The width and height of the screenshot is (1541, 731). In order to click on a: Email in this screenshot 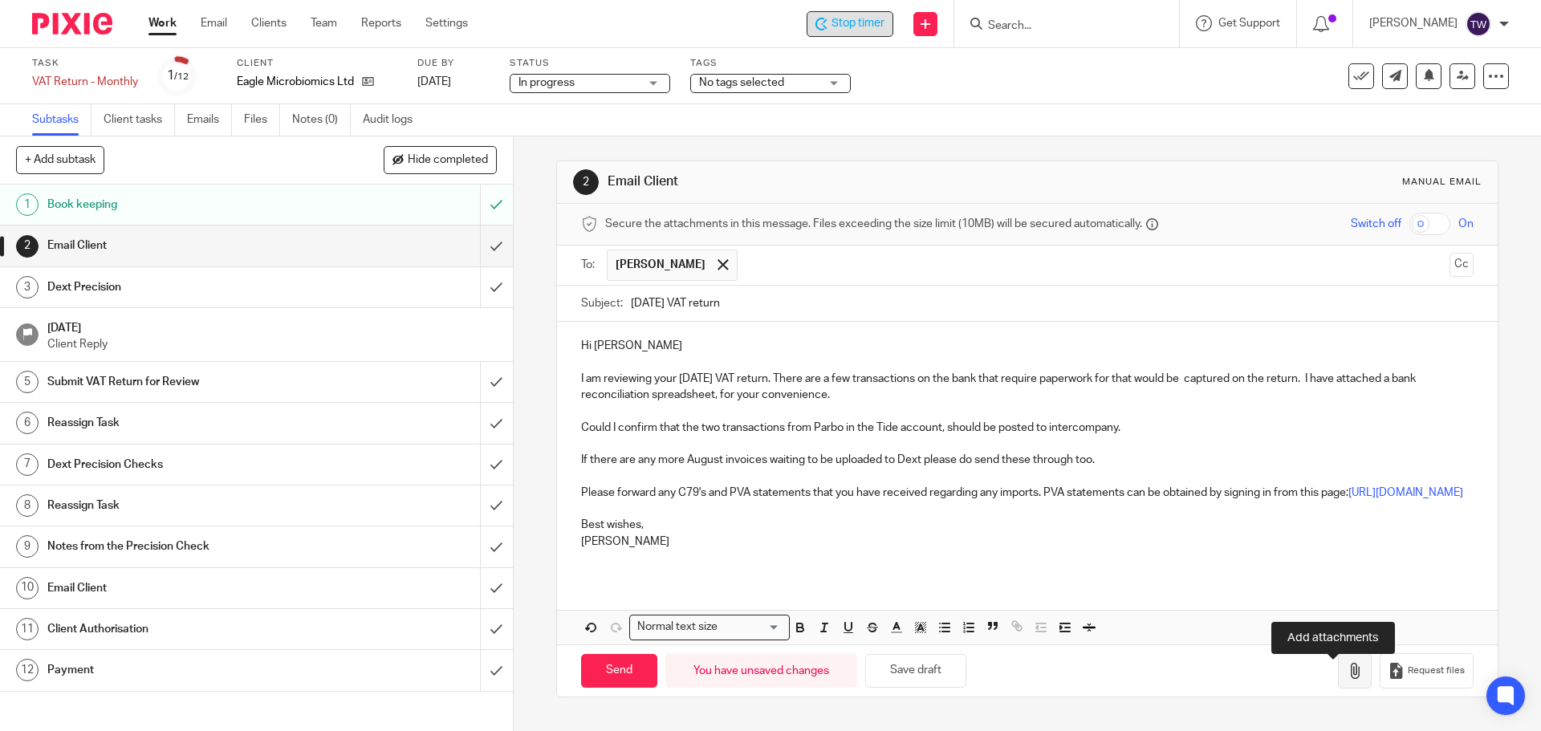, I will do `click(214, 23)`.